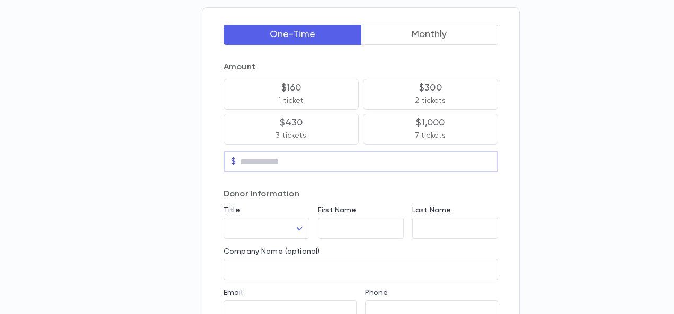  What do you see at coordinates (430, 94) in the screenshot?
I see `button: $3002 tickets` at bounding box center [430, 94].